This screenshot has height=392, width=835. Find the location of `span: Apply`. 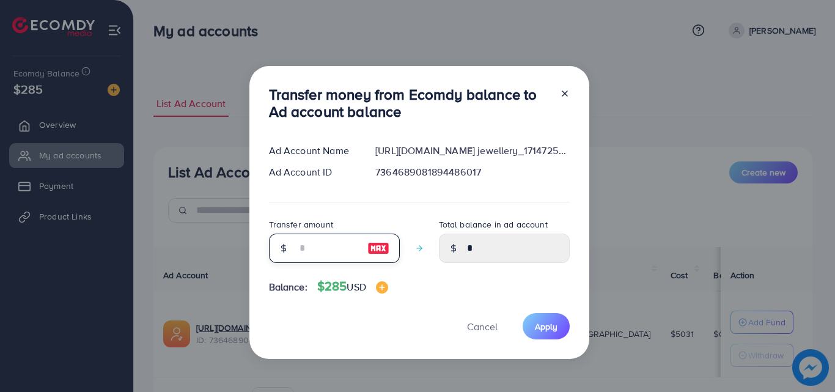

span: Apply is located at coordinates (546, 327).